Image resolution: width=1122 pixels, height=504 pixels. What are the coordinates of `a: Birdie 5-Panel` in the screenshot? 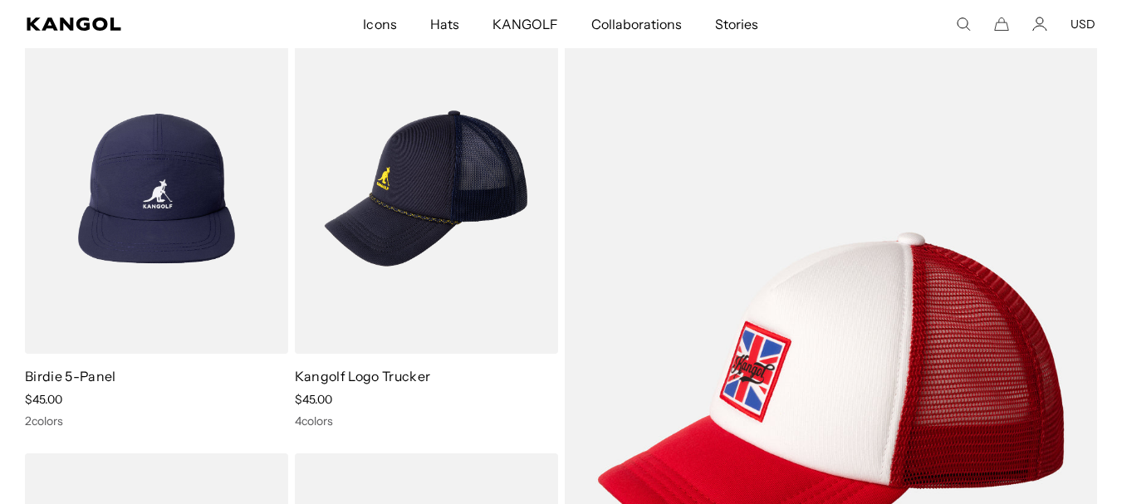 It's located at (70, 376).